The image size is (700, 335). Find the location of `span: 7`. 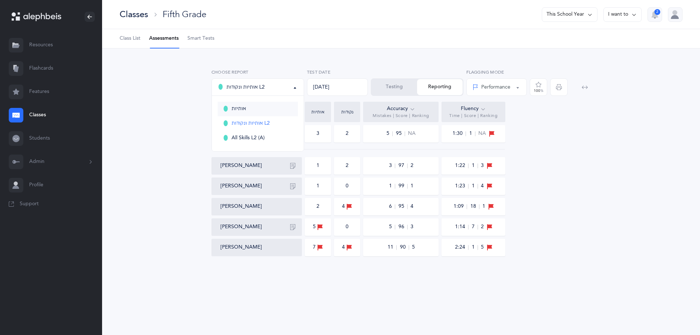

span: 7 is located at coordinates (475, 227).